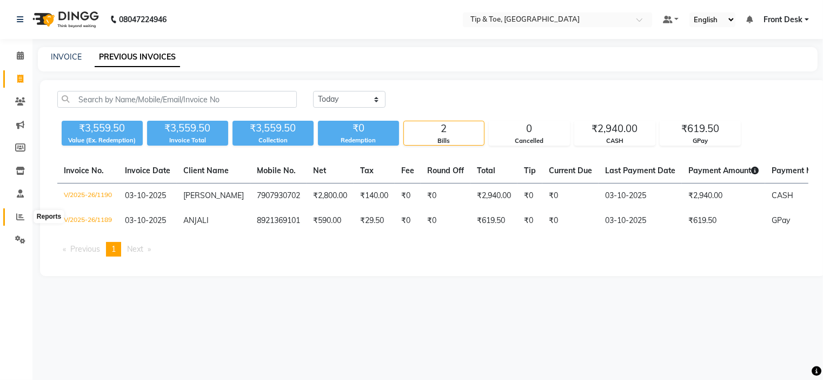 Image resolution: width=823 pixels, height=380 pixels. What do you see at coordinates (188, 140) in the screenshot?
I see `div: Invoice Total` at bounding box center [188, 140].